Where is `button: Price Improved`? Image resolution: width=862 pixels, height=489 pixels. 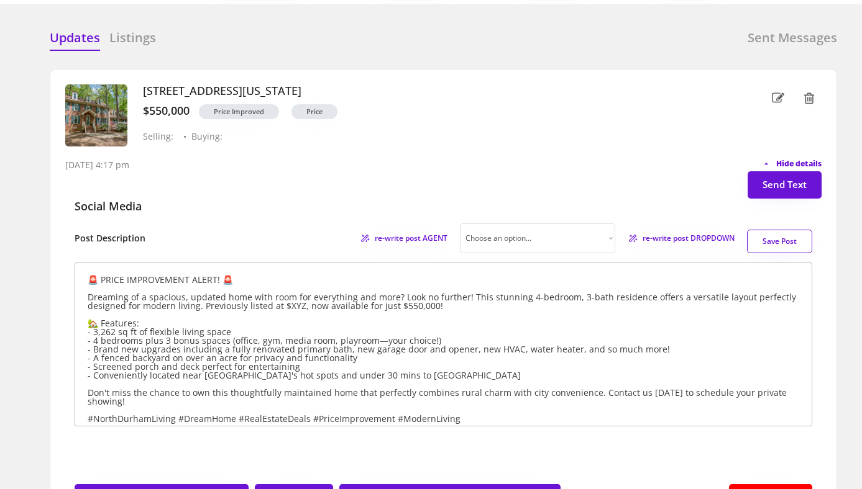
button: Price Improved is located at coordinates (239, 112).